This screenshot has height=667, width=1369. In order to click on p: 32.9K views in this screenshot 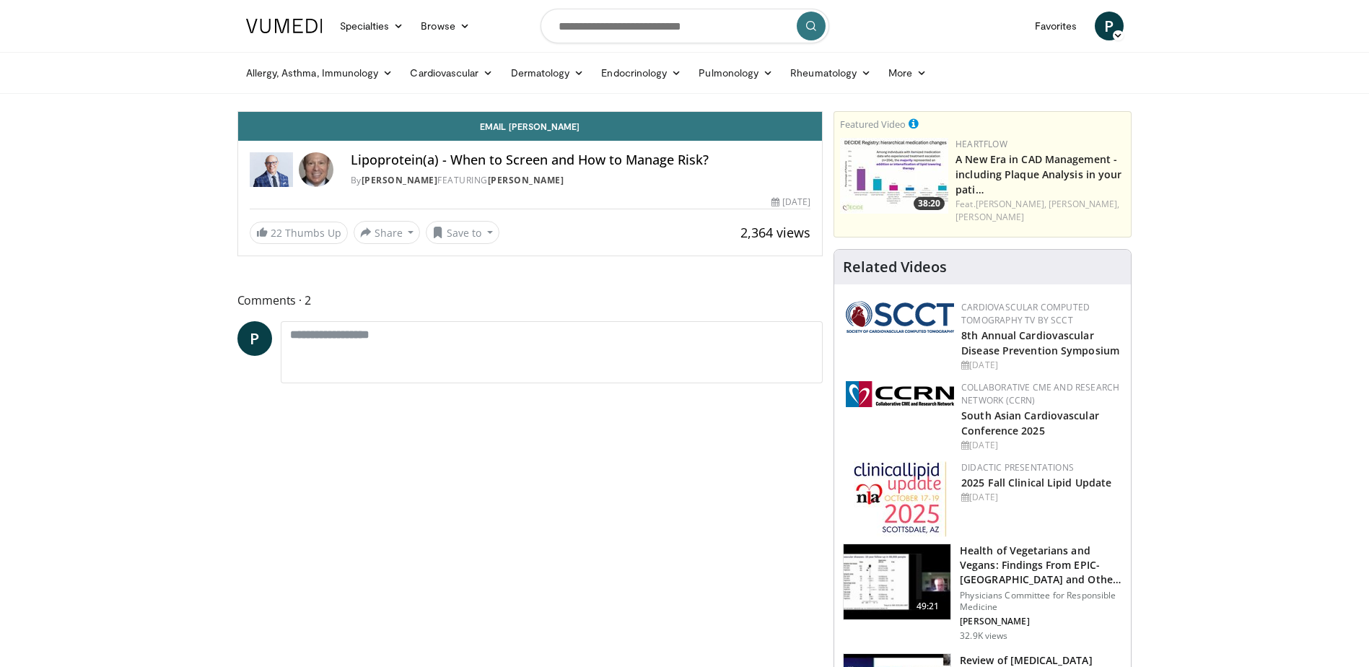, I will do `click(984, 636)`.